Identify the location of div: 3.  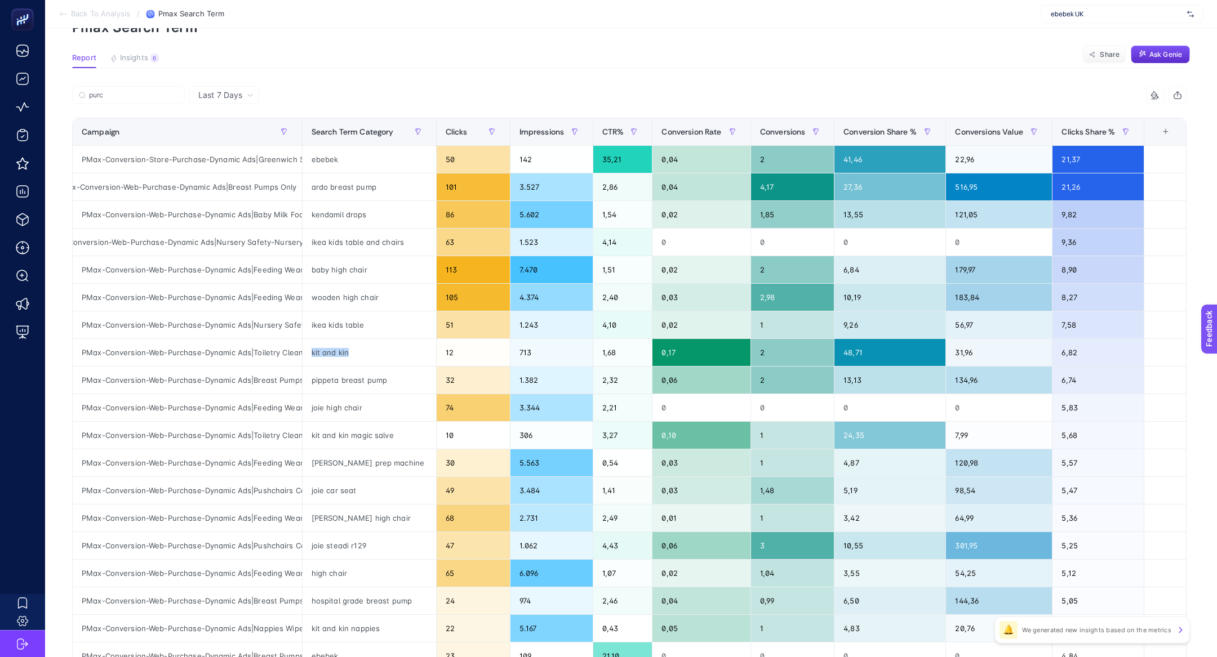
(792, 546).